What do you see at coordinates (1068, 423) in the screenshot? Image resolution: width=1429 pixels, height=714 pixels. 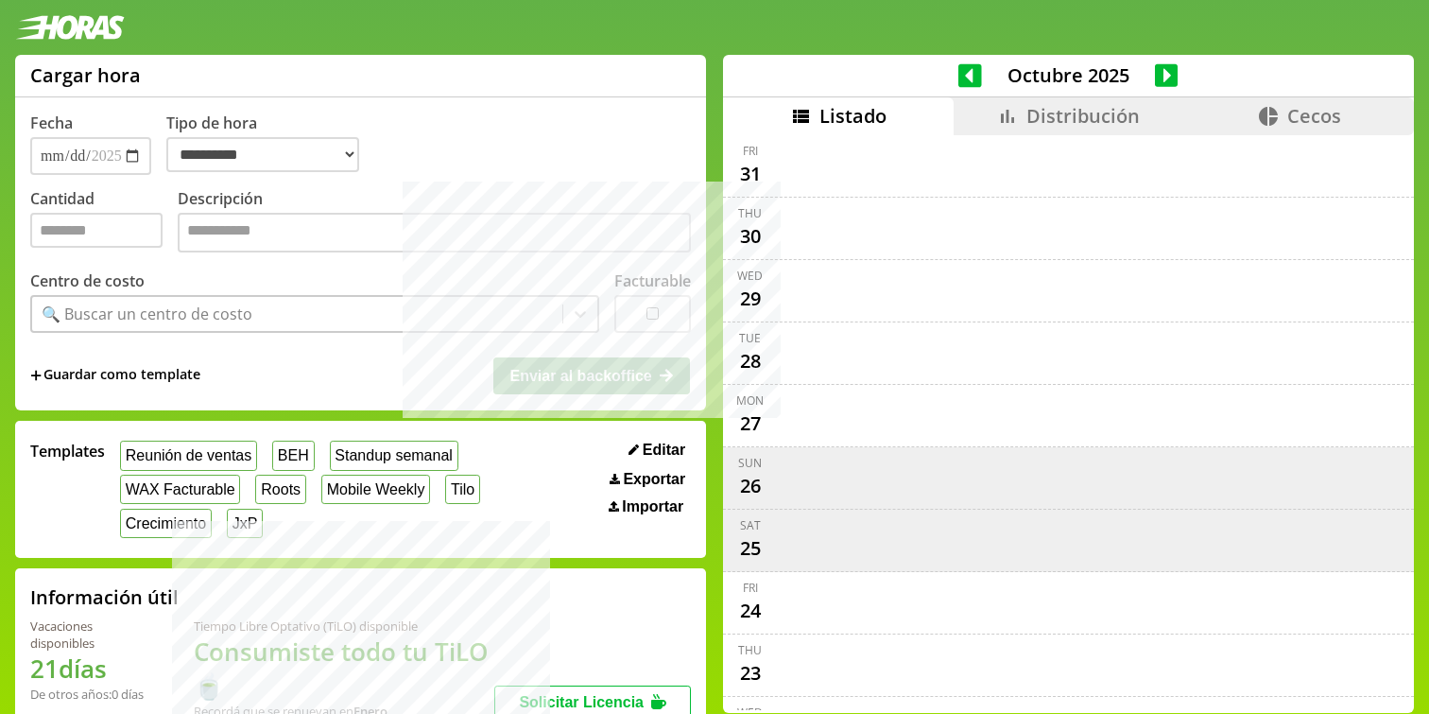 I see `div: scrollable content` at bounding box center [1068, 423].